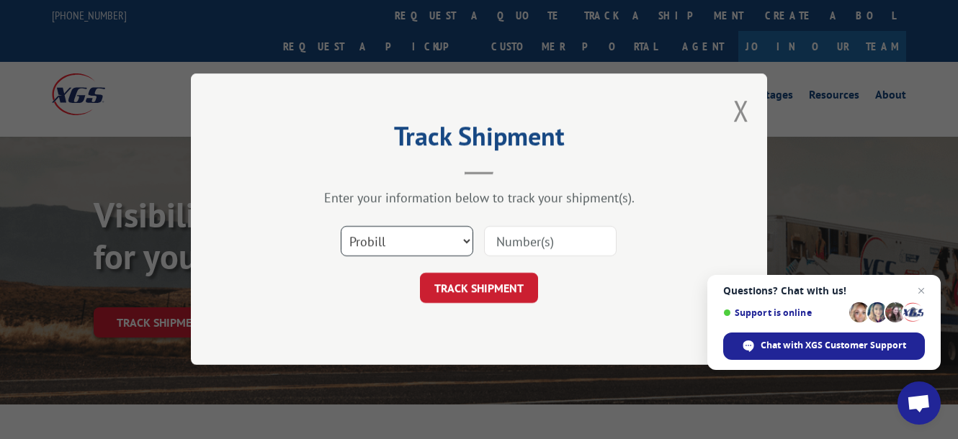 This screenshot has height=439, width=958. Describe the element at coordinates (550, 242) in the screenshot. I see `input: Number(s)` at that location.